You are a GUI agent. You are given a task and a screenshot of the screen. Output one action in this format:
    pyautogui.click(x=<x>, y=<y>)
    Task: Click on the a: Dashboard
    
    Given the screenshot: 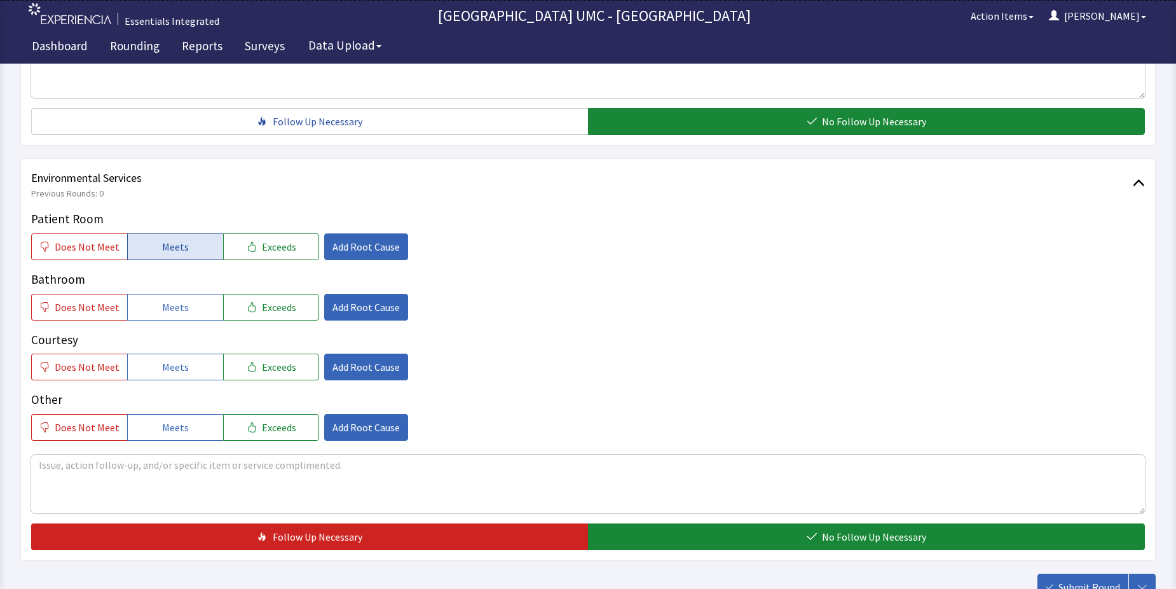 What is the action you would take?
    pyautogui.click(x=60, y=48)
    